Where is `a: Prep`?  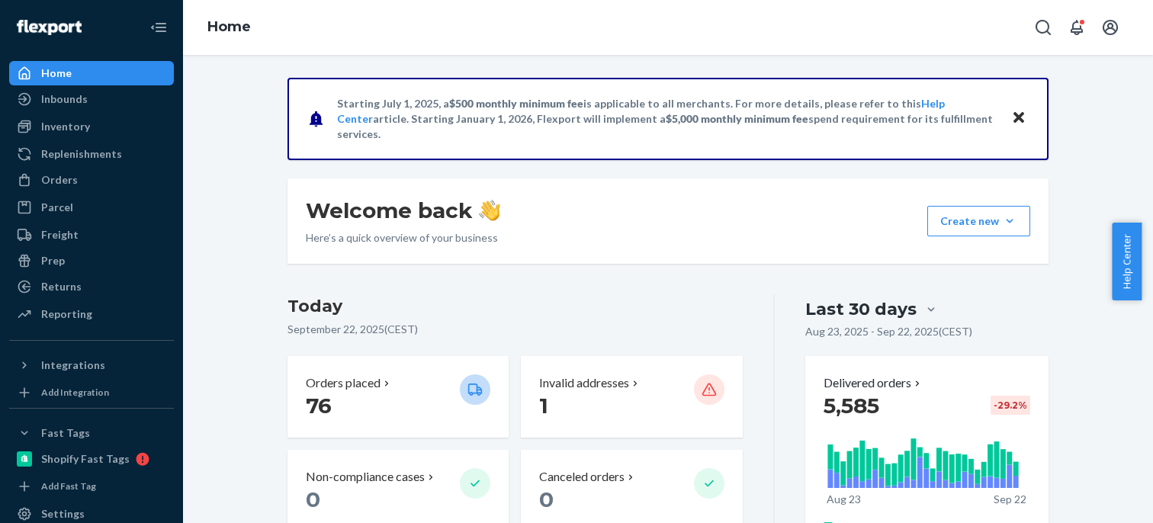
a: Prep is located at coordinates (91, 261).